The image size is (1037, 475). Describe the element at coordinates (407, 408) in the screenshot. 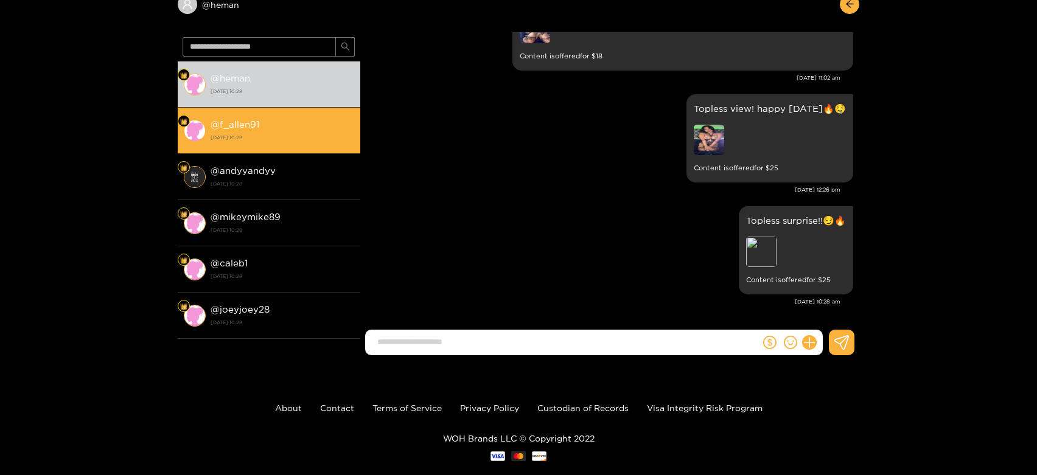

I see `a: Terms of Service` at that location.